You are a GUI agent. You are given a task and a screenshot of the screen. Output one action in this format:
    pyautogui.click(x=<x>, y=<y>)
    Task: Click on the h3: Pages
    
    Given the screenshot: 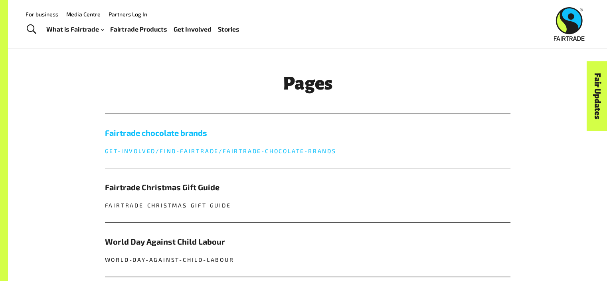 What is the action you would take?
    pyautogui.click(x=308, y=83)
    